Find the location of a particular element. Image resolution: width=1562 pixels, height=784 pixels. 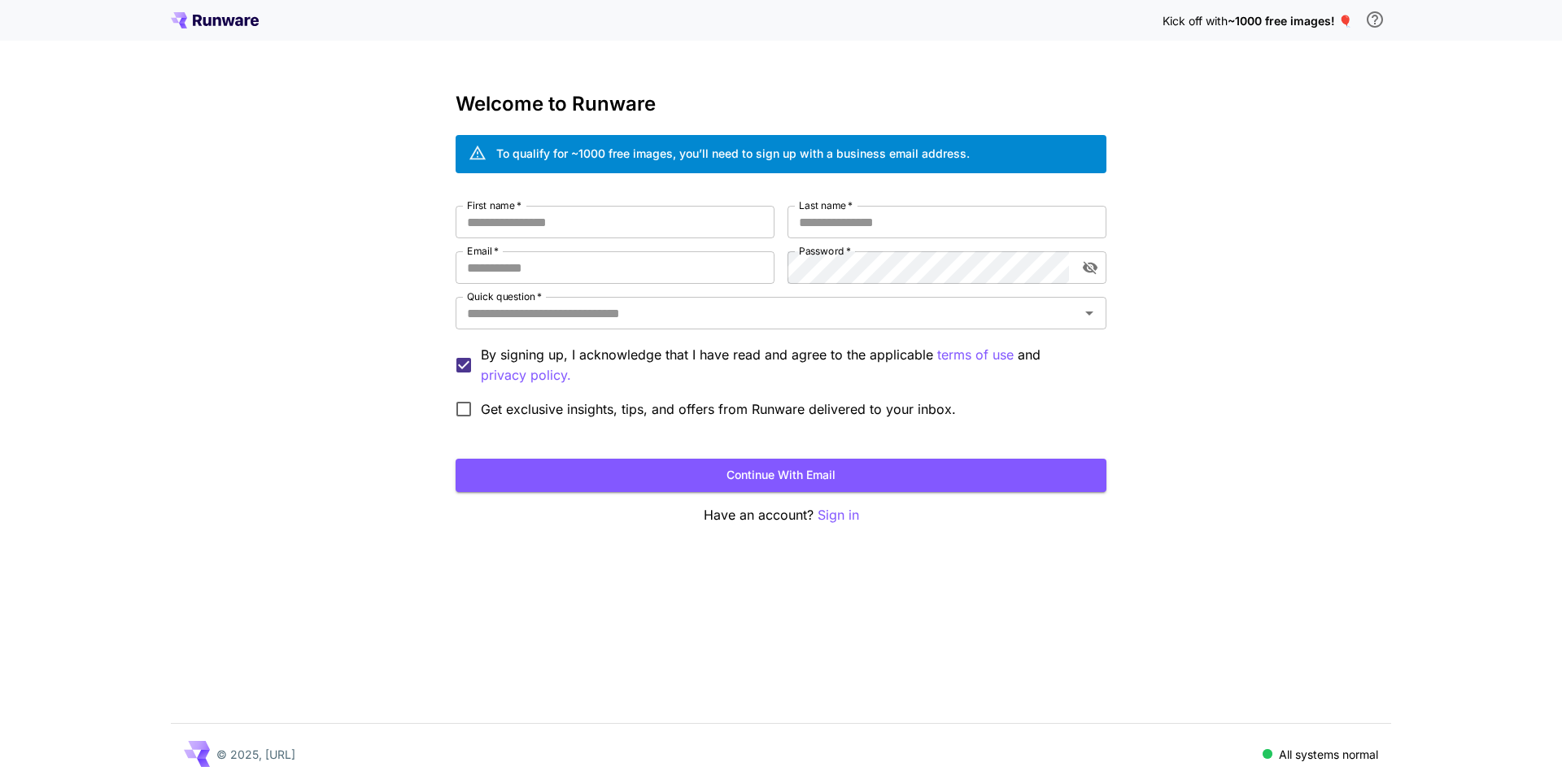

p: Sign in is located at coordinates (837, 515).